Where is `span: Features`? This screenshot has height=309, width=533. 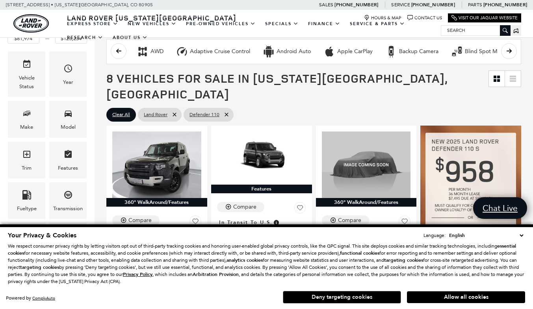 span: Features is located at coordinates (68, 156).